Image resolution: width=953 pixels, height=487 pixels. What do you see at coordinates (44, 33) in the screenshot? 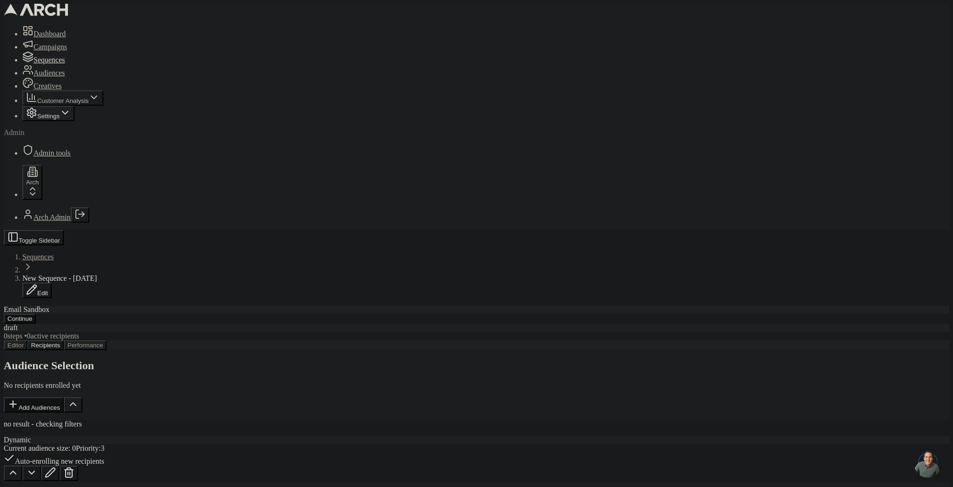
I see `a: Dashboard` at bounding box center [44, 33].